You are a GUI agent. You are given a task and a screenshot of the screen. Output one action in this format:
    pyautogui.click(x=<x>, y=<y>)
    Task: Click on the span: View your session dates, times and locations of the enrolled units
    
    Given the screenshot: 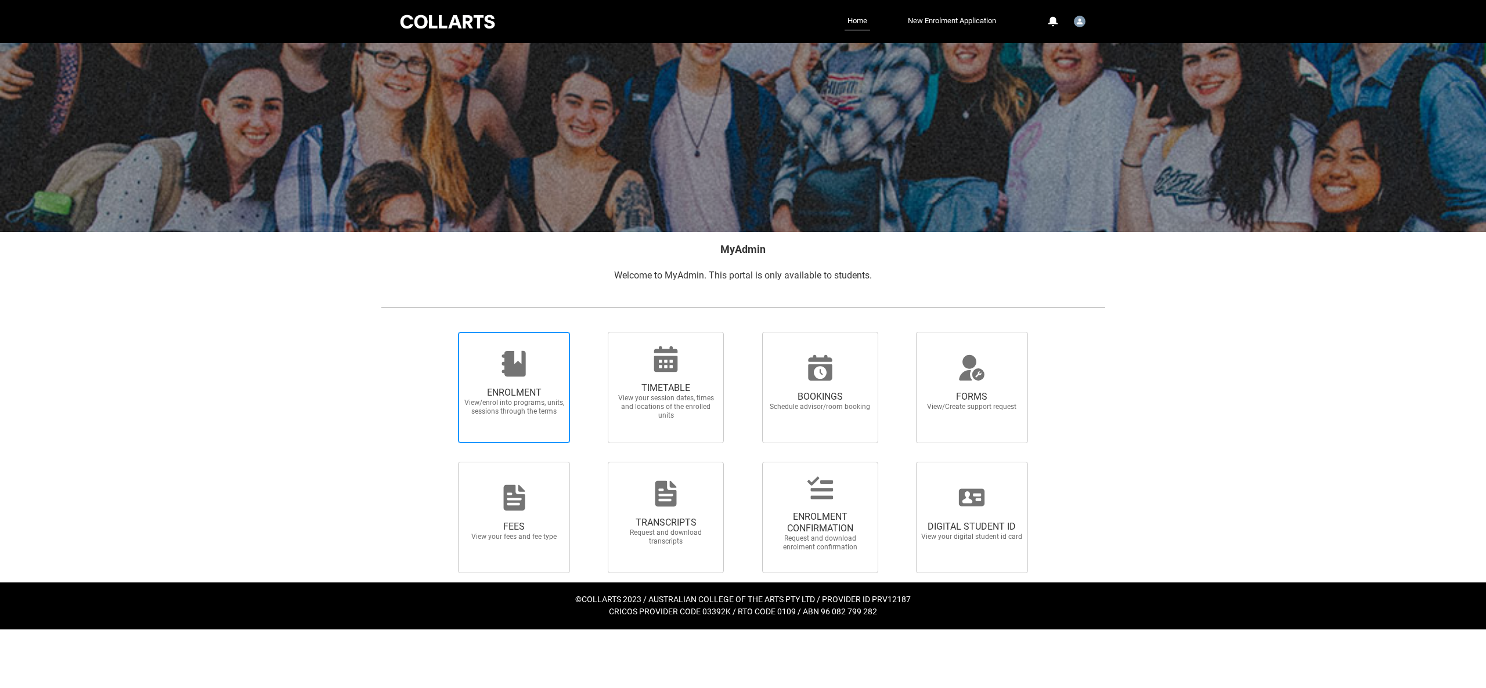 What is the action you would take?
    pyautogui.click(x=666, y=407)
    